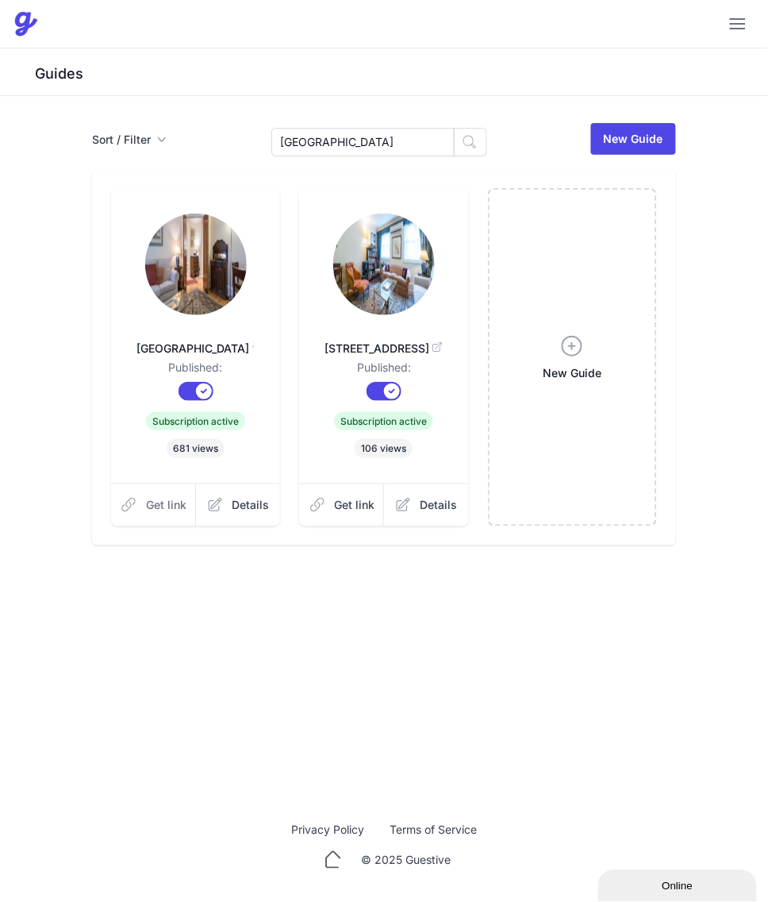 This screenshot has height=902, width=768. Describe the element at coordinates (79, 19) in the screenshot. I see `div: Online` at that location.